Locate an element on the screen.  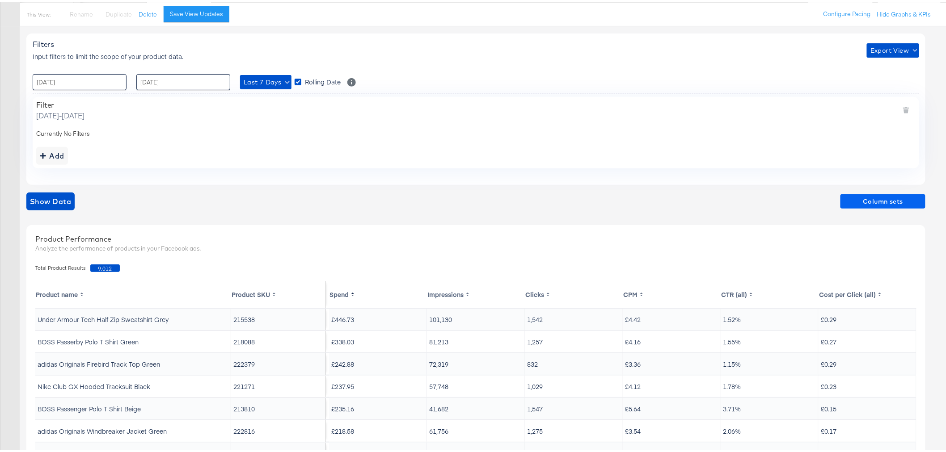
td: 1,257 is located at coordinates (573, 340).